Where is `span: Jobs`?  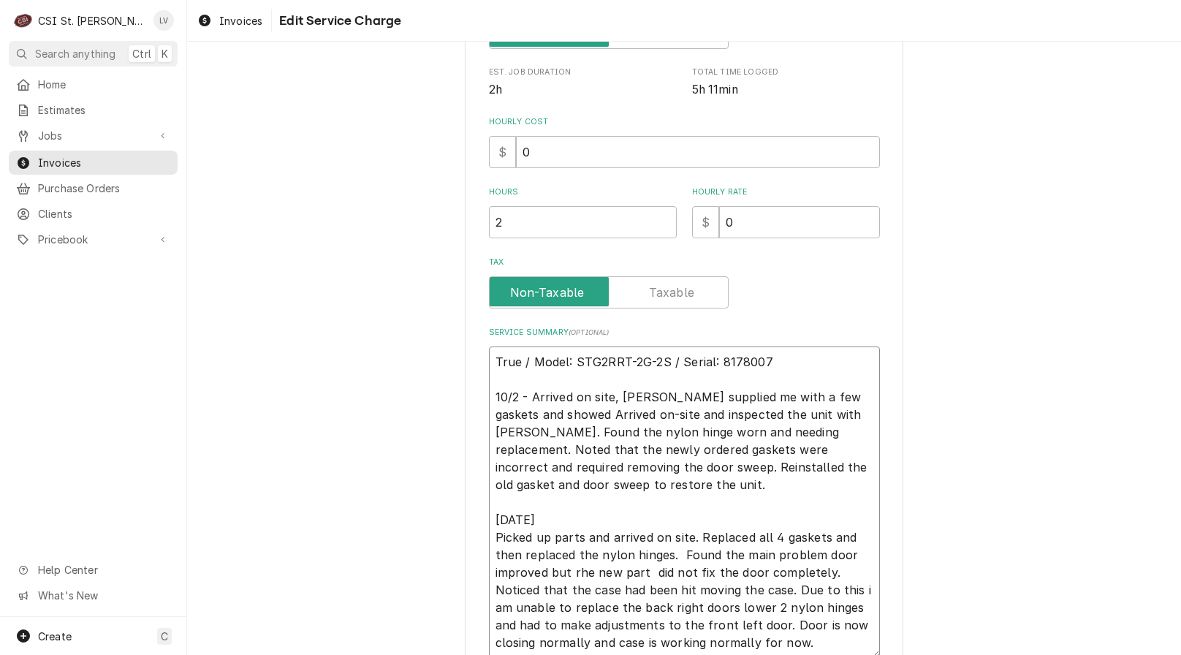
span: Jobs is located at coordinates (93, 135).